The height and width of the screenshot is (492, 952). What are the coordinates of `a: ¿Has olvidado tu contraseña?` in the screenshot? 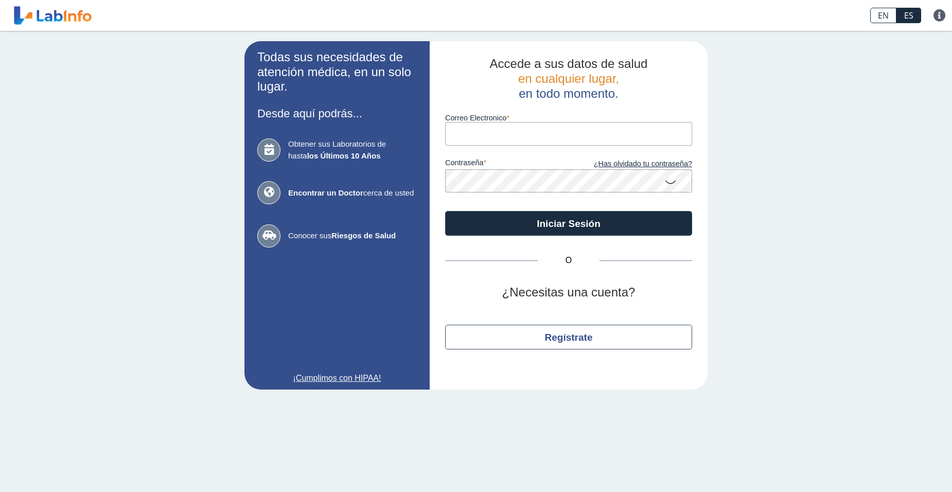 It's located at (630, 164).